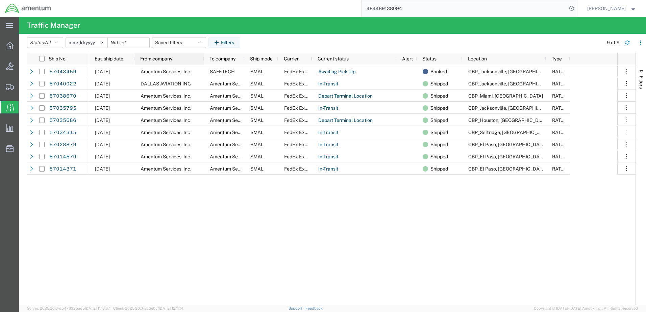 The width and height of the screenshot is (646, 312). Describe the element at coordinates (224, 43) in the screenshot. I see `button: Filters` at that location.